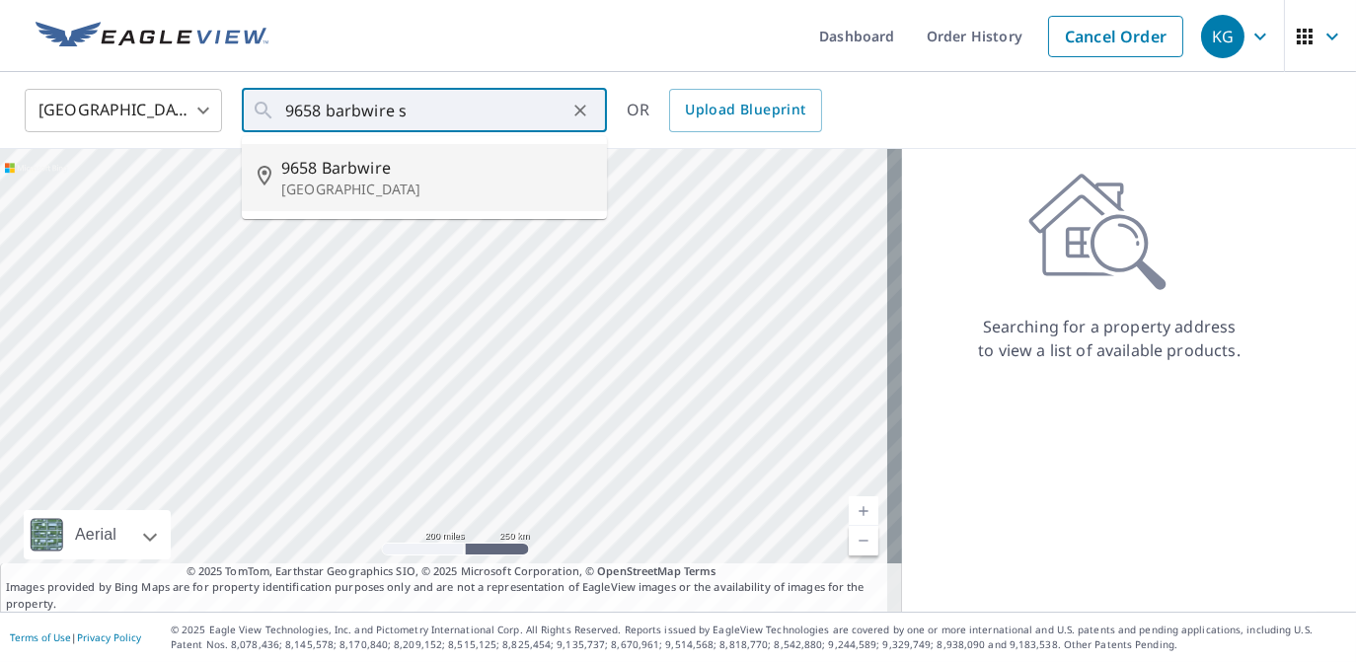 This screenshot has height=662, width=1356. What do you see at coordinates (725, 111) in the screenshot?
I see `div: OR` at bounding box center [725, 111].